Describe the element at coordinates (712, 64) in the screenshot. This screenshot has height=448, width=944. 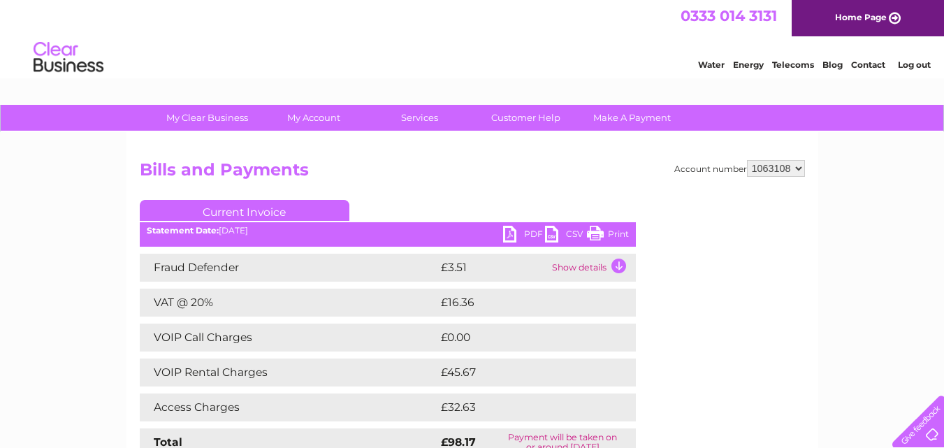
I see `a: Water` at that location.